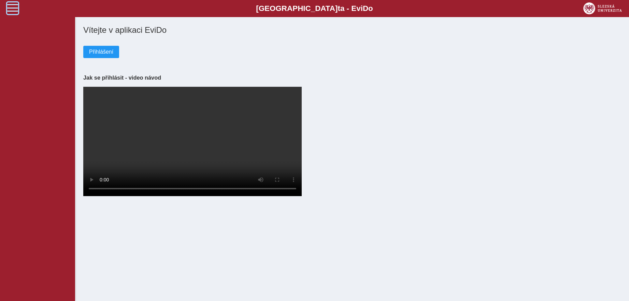  What do you see at coordinates (365, 8) in the screenshot?
I see `span: D` at bounding box center [365, 8].